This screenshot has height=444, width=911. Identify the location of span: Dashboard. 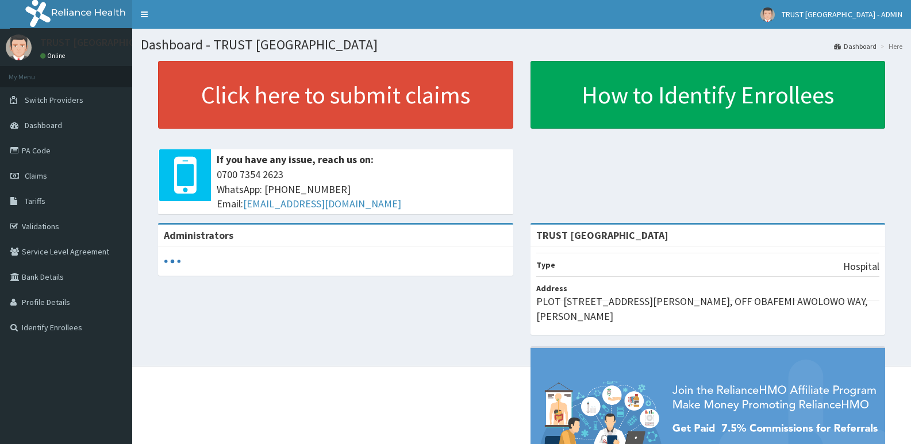
(43, 125).